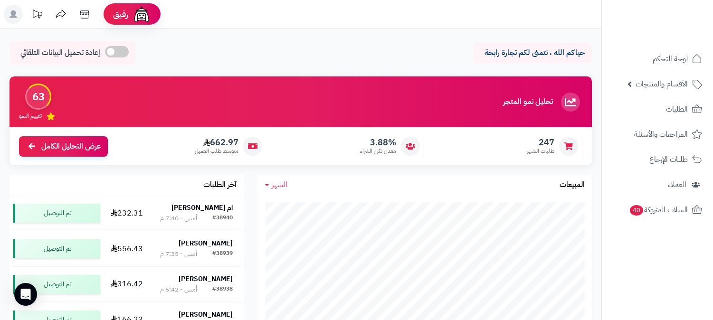  Describe the element at coordinates (378, 151) in the screenshot. I see `span: معدل تكرار الشراء` at that location.